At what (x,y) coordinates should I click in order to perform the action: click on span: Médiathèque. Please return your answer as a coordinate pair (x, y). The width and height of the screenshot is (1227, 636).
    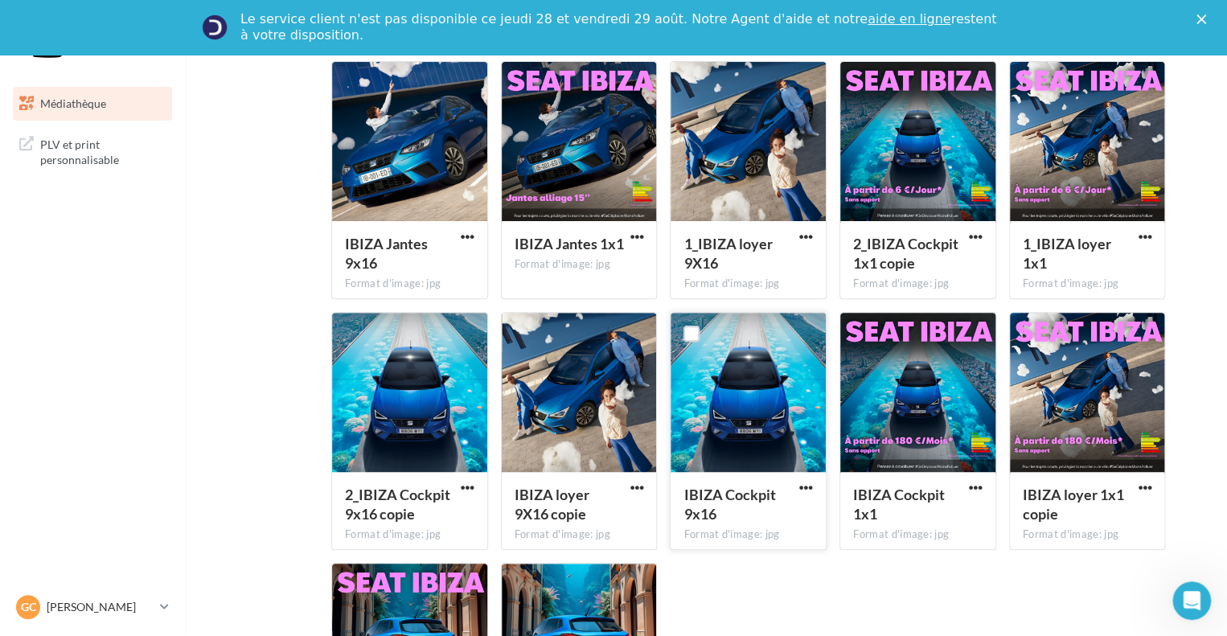
    Looking at the image, I should click on (73, 103).